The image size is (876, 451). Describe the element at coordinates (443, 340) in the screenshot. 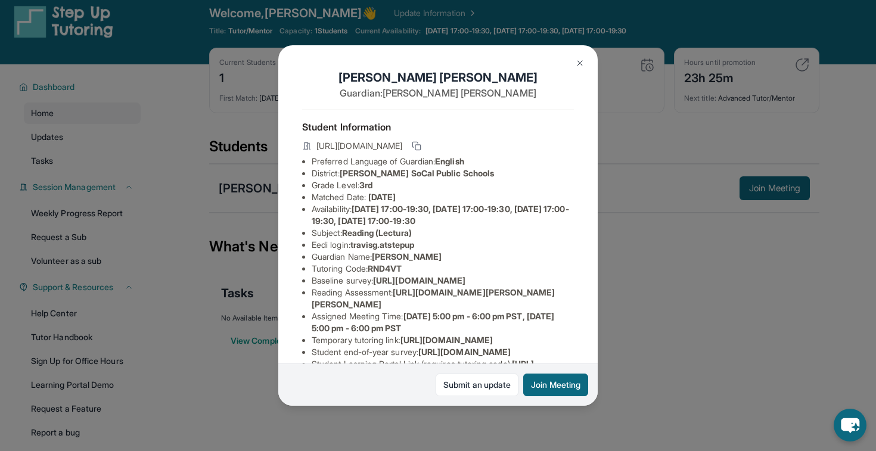

I see `li: Temporary tutoring link :` at that location.